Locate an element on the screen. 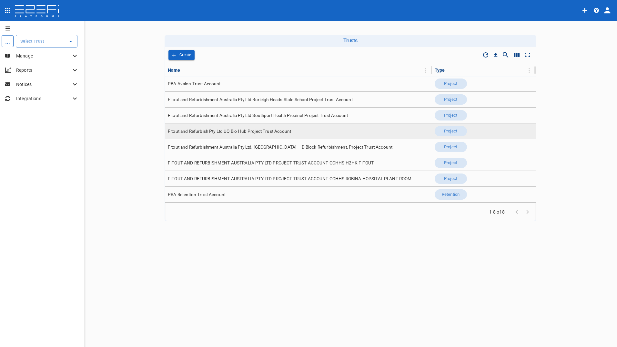 Image resolution: width=617 pixels, height=347 pixels. span: Refresh Data is located at coordinates (486, 55).